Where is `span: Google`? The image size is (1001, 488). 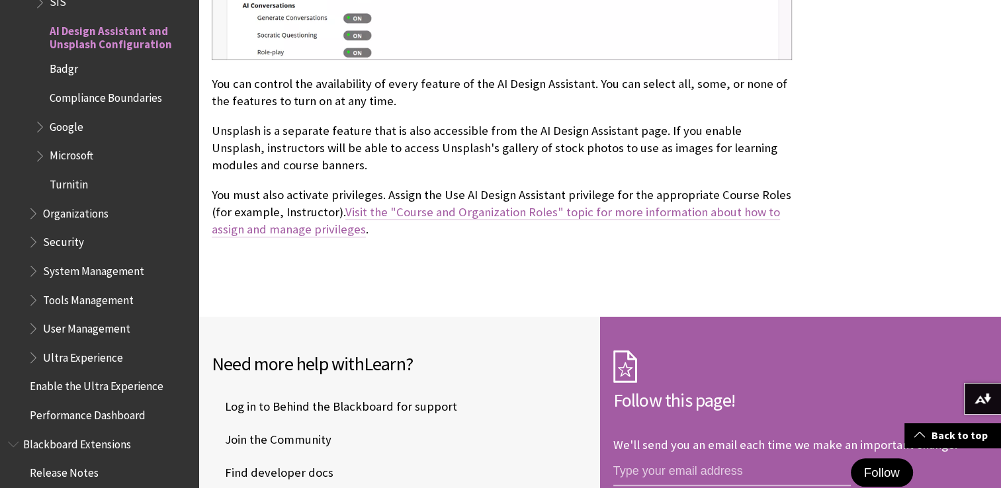
span: Google is located at coordinates (66, 124).